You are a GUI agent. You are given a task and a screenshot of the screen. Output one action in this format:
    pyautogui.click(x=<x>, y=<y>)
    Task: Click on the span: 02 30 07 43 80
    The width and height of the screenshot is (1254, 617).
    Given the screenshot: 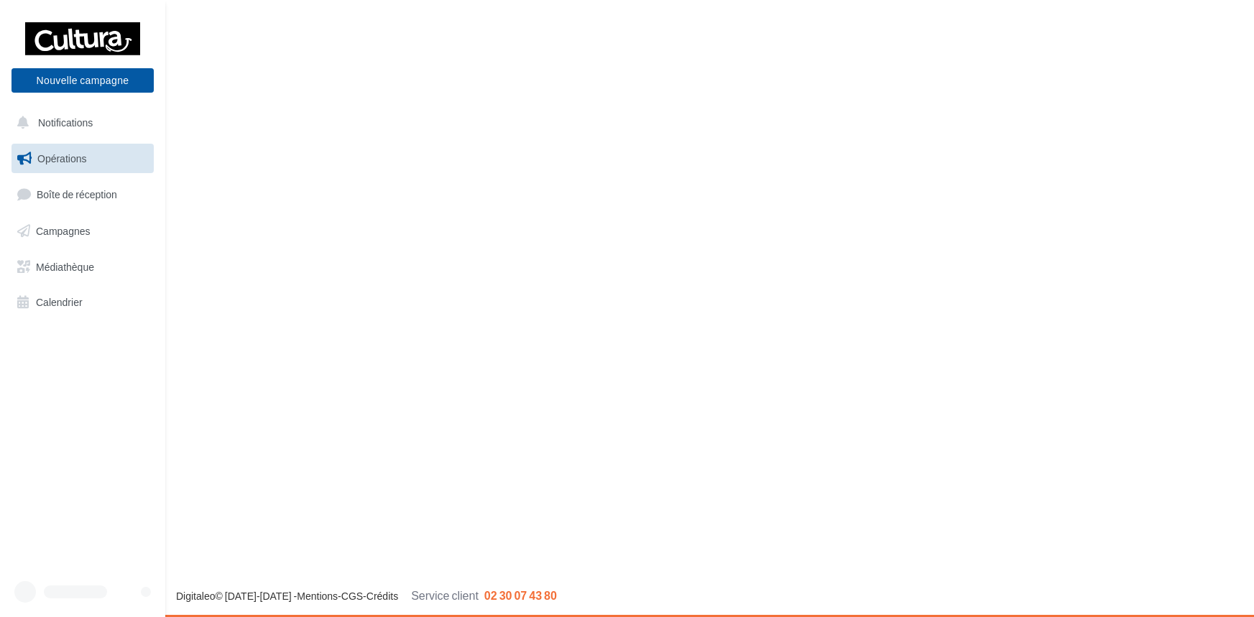 What is the action you would take?
    pyautogui.click(x=520, y=595)
    